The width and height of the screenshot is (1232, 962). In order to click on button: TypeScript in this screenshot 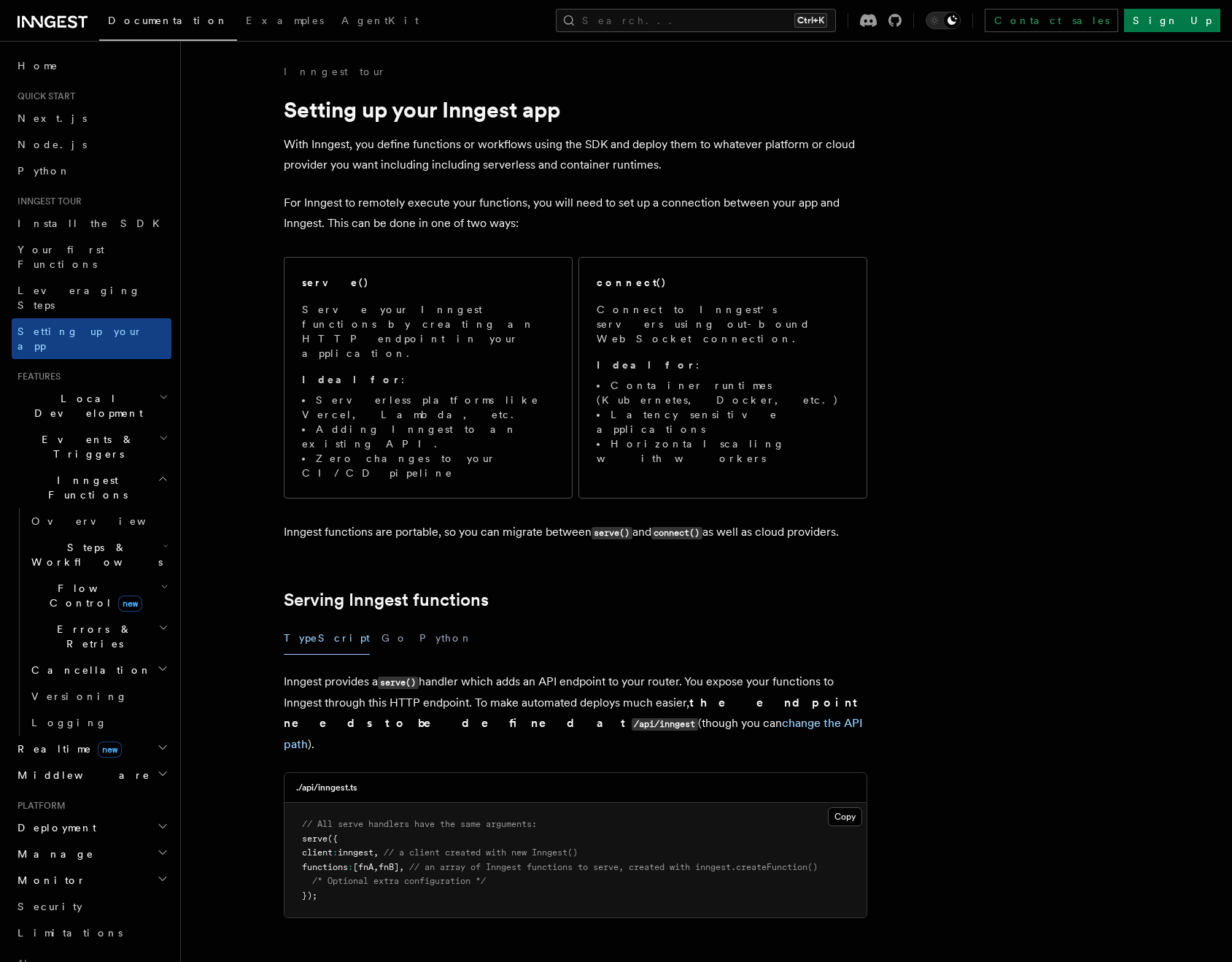, I will do `click(326, 637)`.